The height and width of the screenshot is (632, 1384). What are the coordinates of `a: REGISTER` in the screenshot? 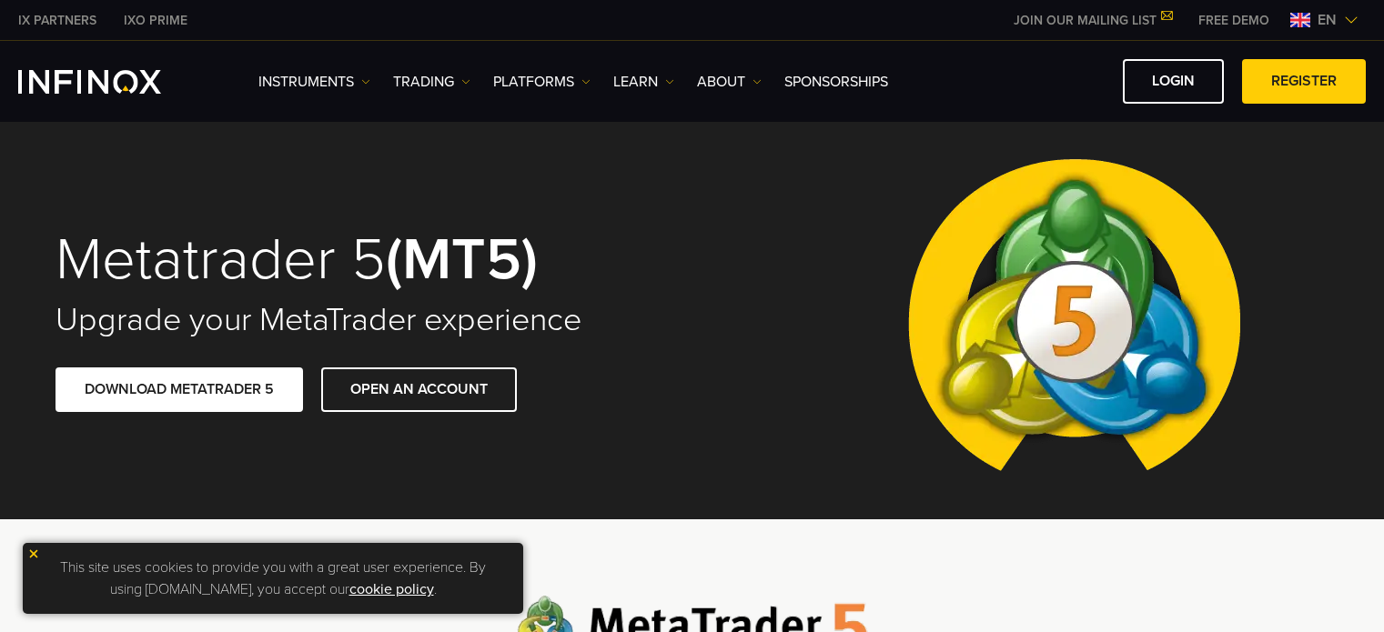 It's located at (1303, 81).